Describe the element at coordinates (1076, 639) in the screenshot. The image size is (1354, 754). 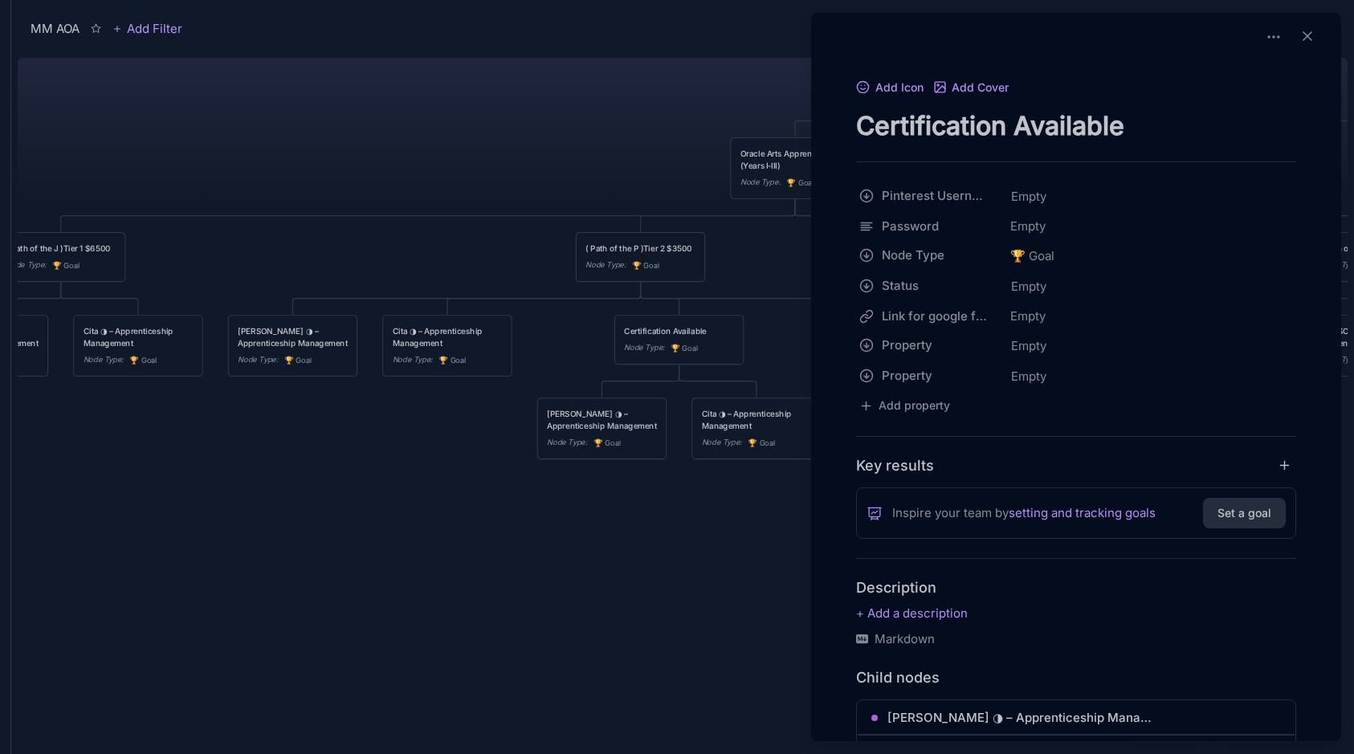
I see `div: Markdown` at that location.